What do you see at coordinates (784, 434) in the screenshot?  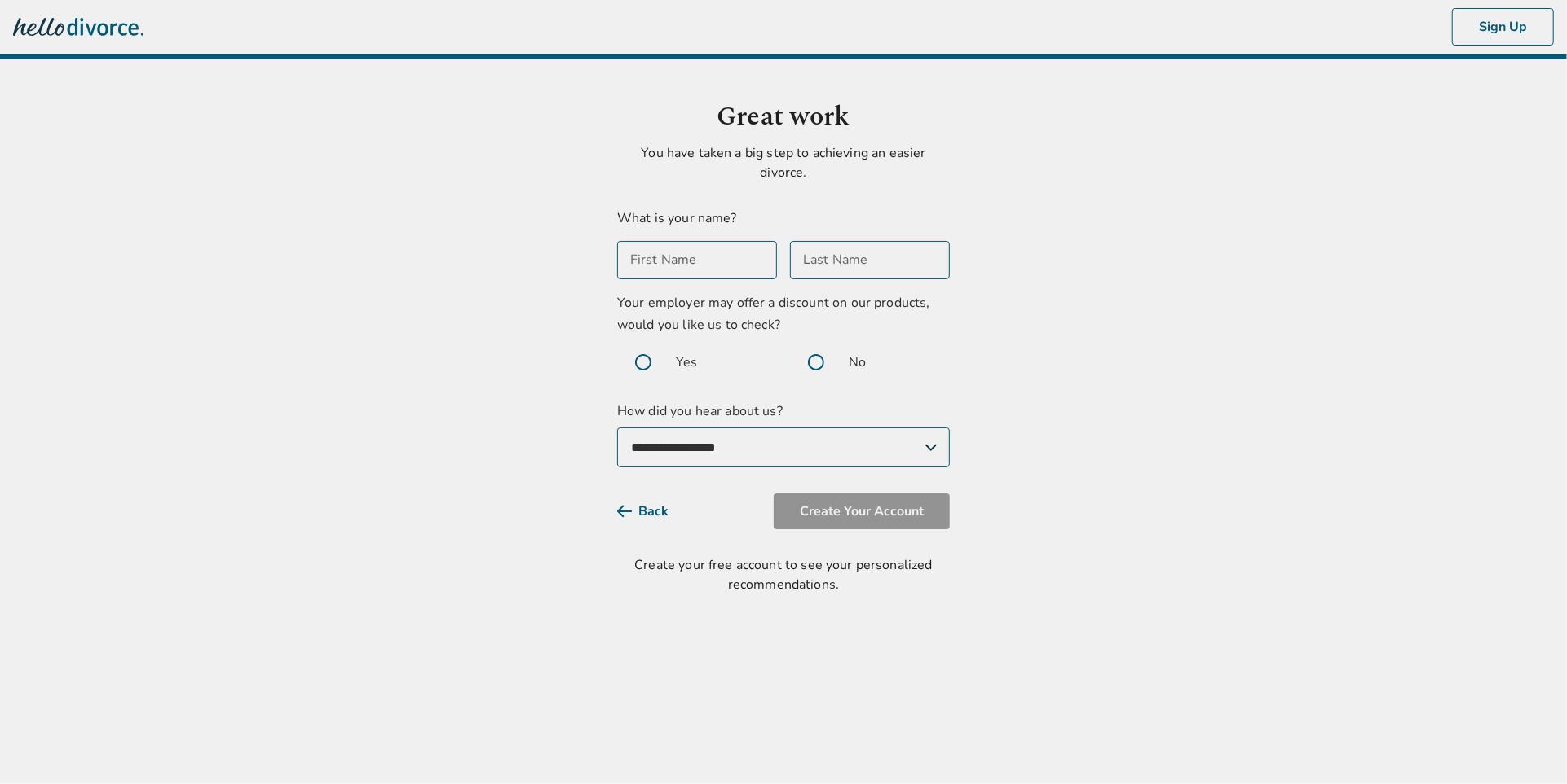 I see `label: How did you hear about us?` at bounding box center [784, 434].